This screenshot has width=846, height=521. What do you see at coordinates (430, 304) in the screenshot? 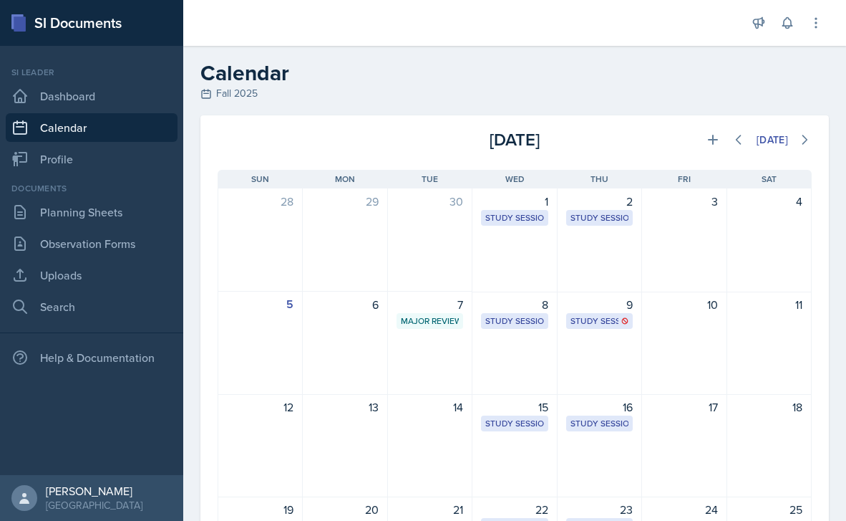
I see `div: 7` at bounding box center [430, 304].